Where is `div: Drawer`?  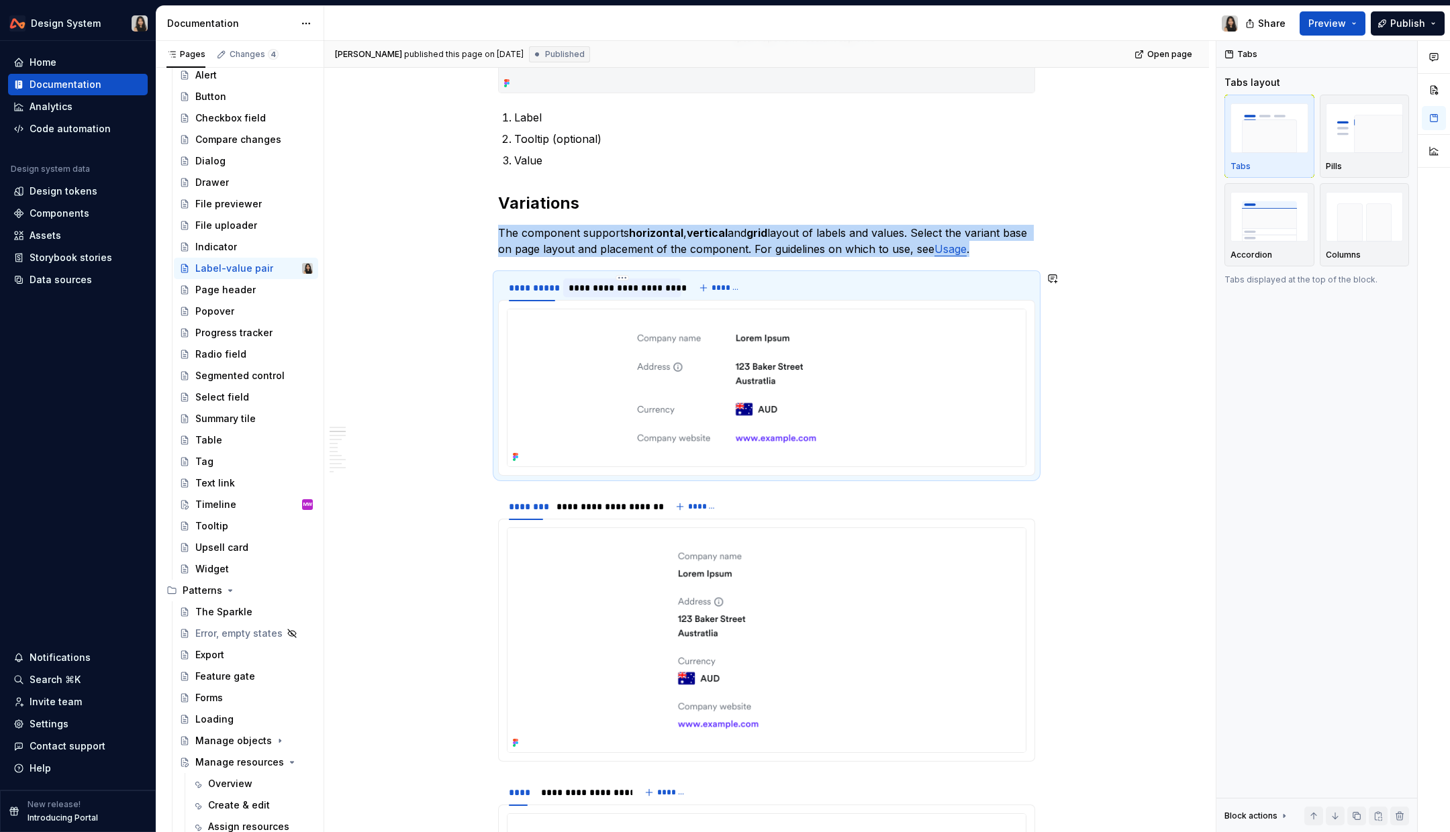 div: Drawer is located at coordinates (212, 183).